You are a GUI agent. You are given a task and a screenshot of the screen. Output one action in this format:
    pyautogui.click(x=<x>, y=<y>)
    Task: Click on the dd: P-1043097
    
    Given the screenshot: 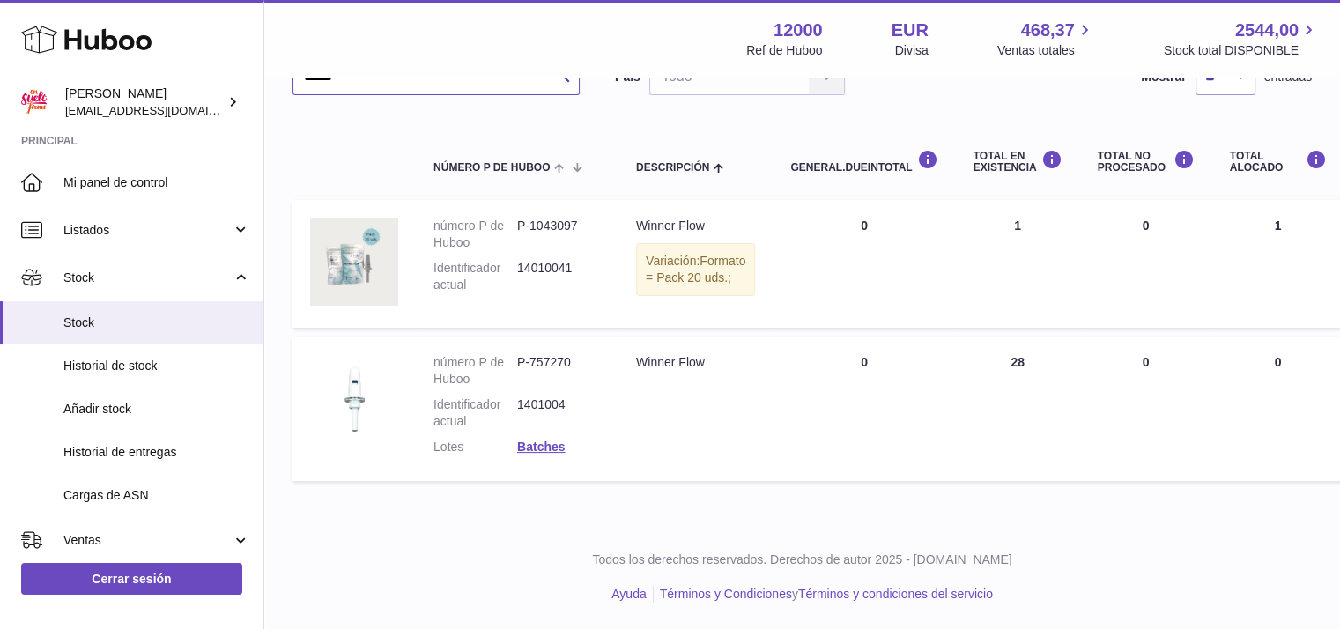 What is the action you would take?
    pyautogui.click(x=559, y=234)
    